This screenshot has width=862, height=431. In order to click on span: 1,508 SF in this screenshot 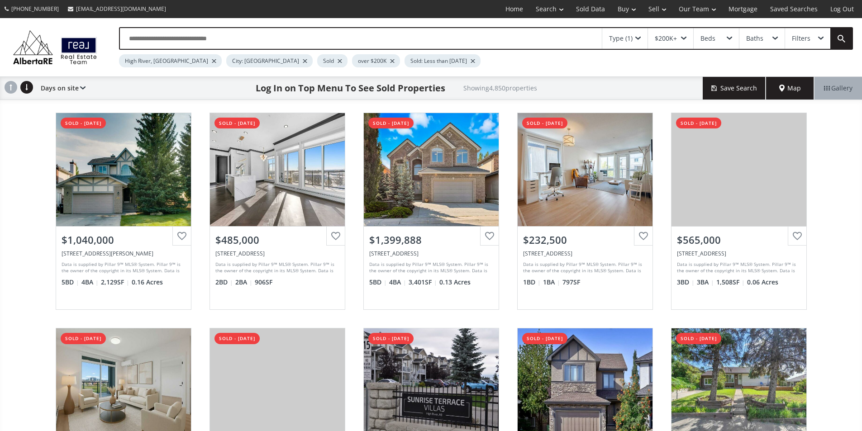, I will do `click(730, 282)`.